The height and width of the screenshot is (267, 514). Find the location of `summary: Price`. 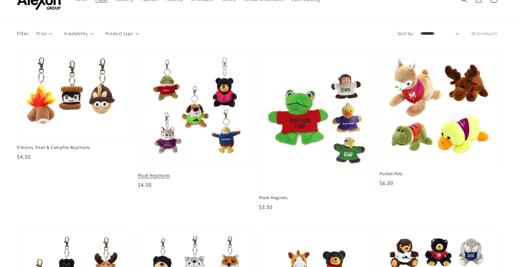

summary: Price is located at coordinates (44, 33).